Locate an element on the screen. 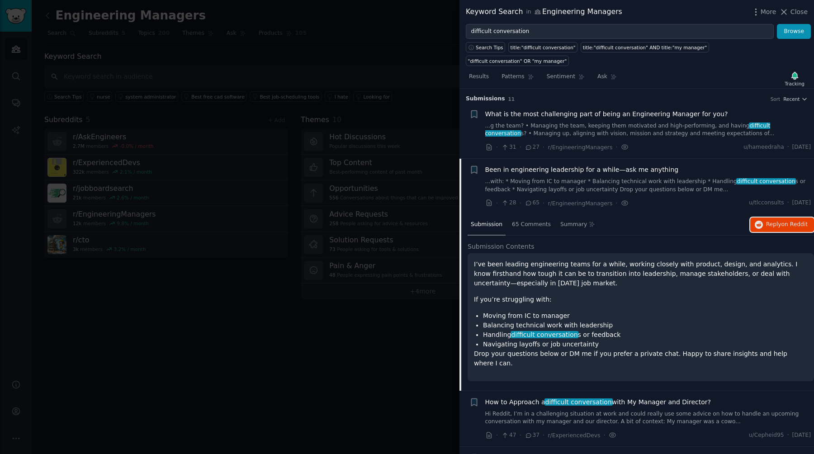 This screenshot has height=454, width=814. li: Moving from IC to manager is located at coordinates (645, 316).